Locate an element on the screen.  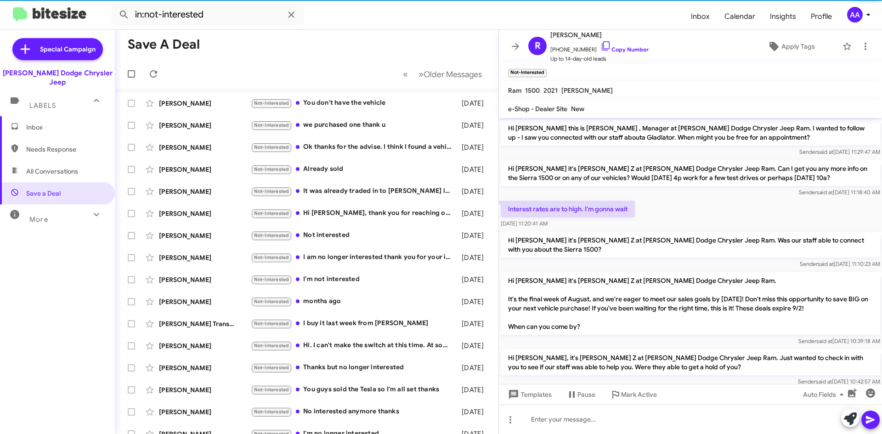
div: months ago is located at coordinates (354, 301).